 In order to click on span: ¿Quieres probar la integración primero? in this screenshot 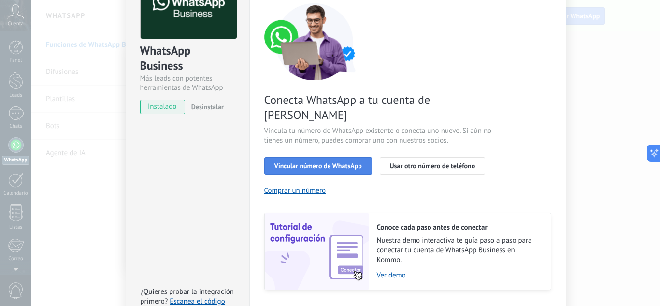, I will do `click(187, 296)`.